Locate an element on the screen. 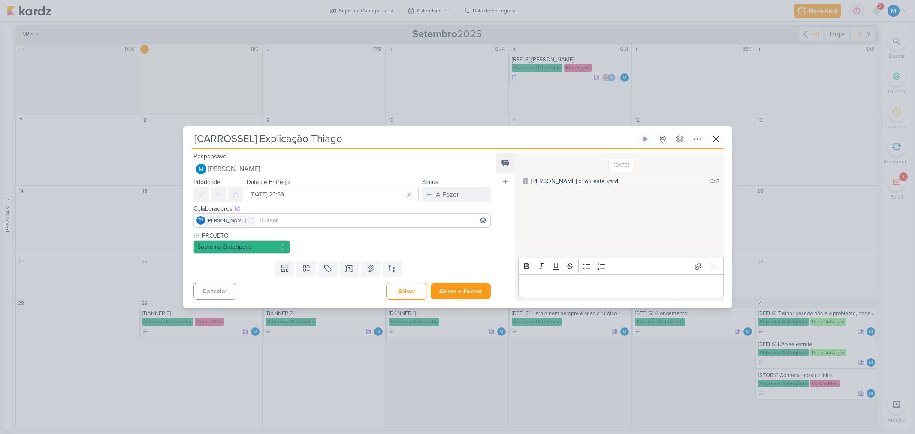  div: A Fazer is located at coordinates (447, 195).